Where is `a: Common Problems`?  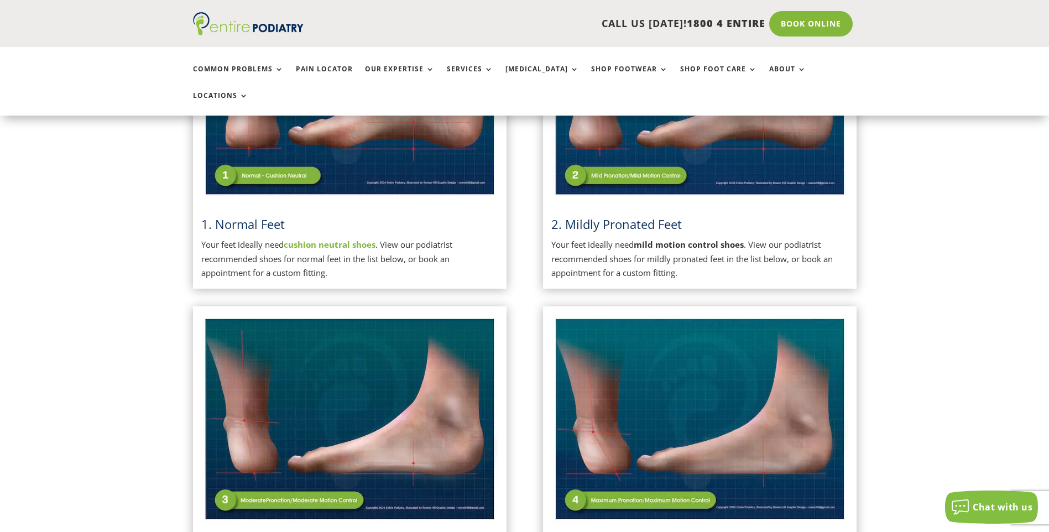
a: Common Problems is located at coordinates (238, 77).